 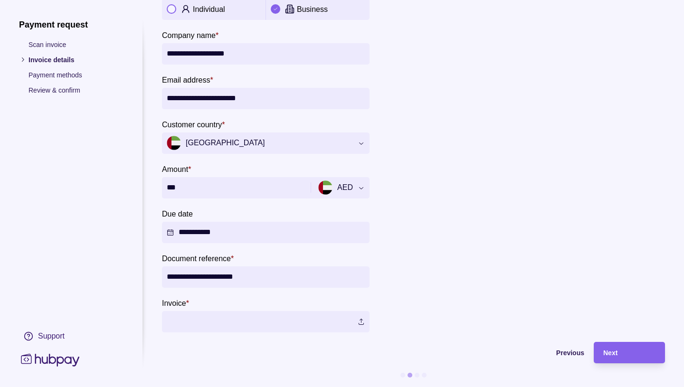 I want to click on label: Amount, so click(x=176, y=169).